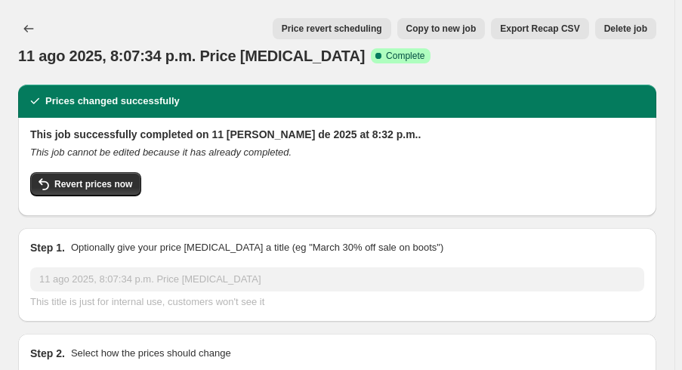  Describe the element at coordinates (29, 29) in the screenshot. I see `button: Price change jobs` at that location.